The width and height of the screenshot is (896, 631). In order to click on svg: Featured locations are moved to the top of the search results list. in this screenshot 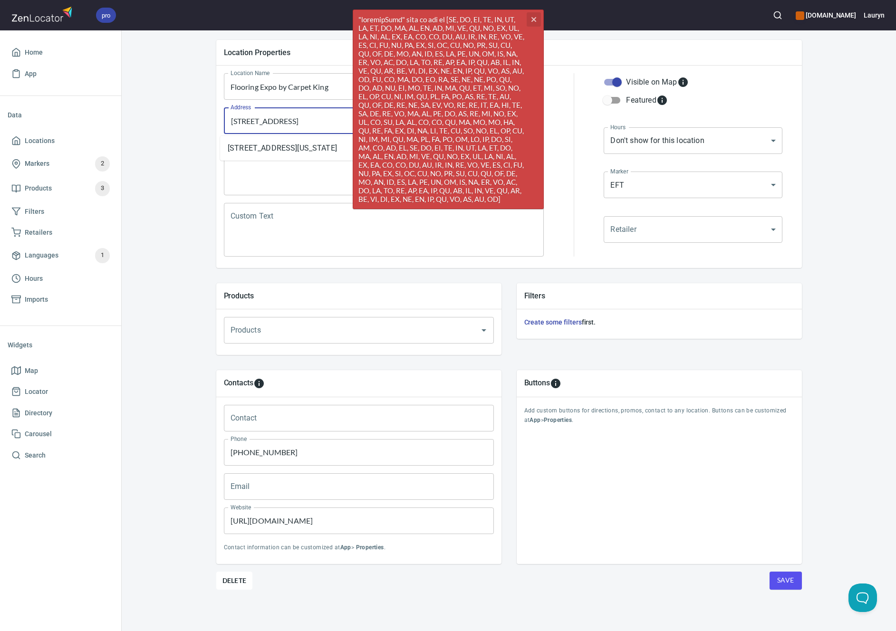, I will do `click(662, 100)`.